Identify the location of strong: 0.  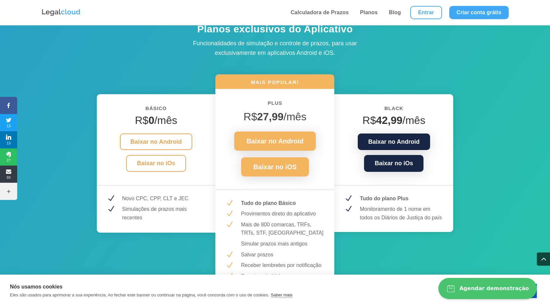
(151, 120).